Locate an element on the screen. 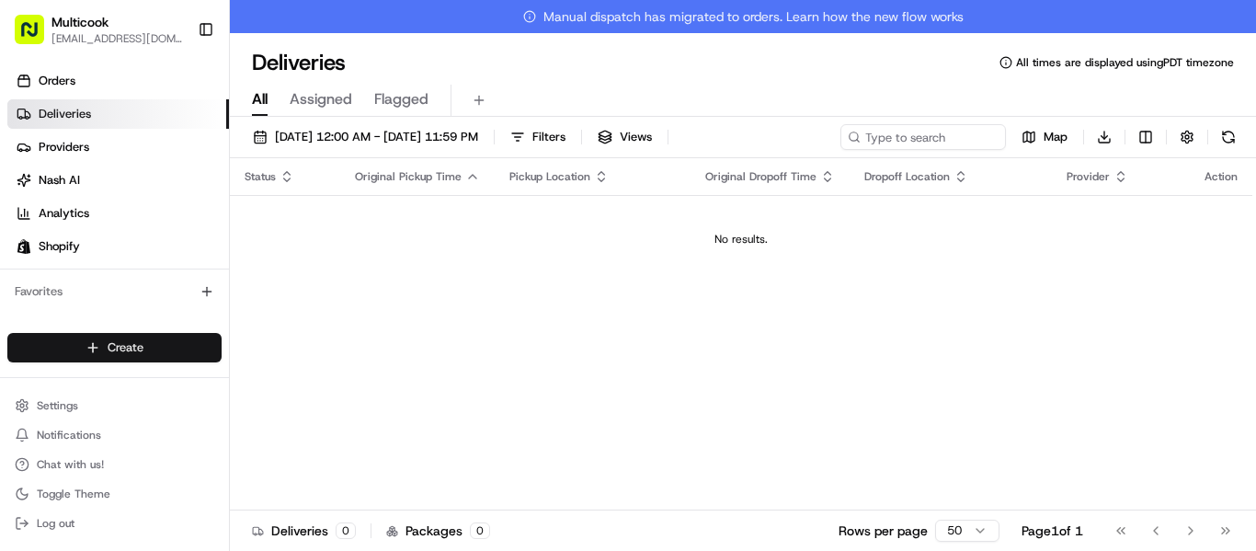 This screenshot has width=1256, height=551. span: Provider is located at coordinates (1088, 177).